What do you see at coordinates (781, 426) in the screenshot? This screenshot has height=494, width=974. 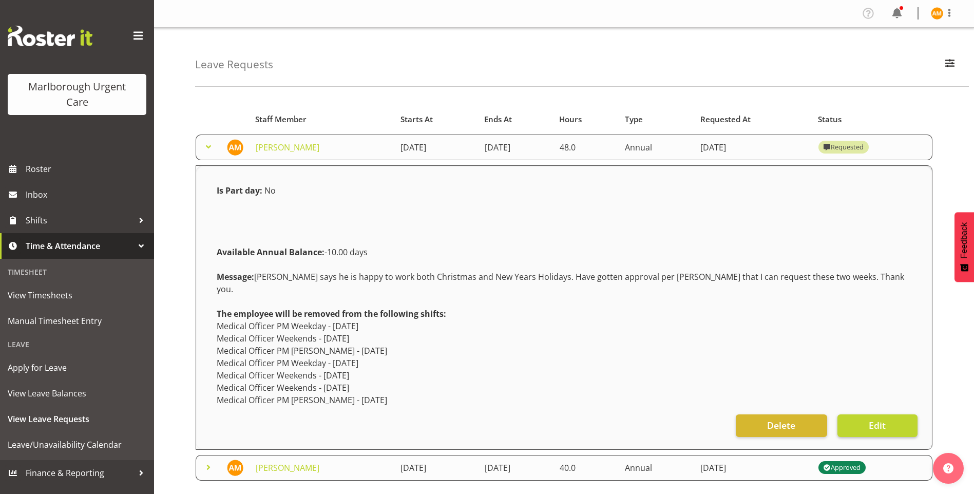 I see `button: Delete` at bounding box center [781, 426].